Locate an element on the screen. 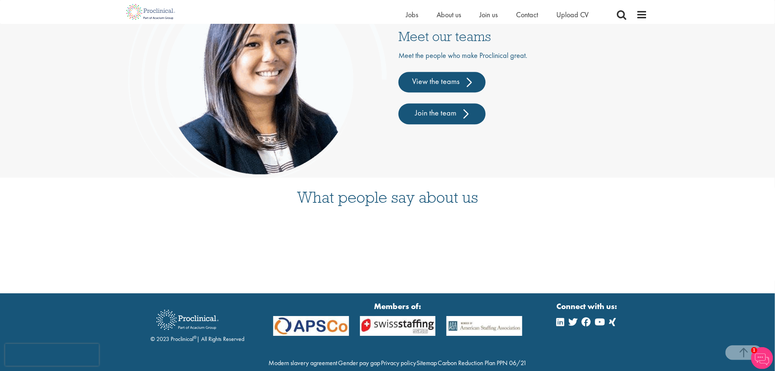 The height and width of the screenshot is (371, 775). a: About us is located at coordinates (449, 15).